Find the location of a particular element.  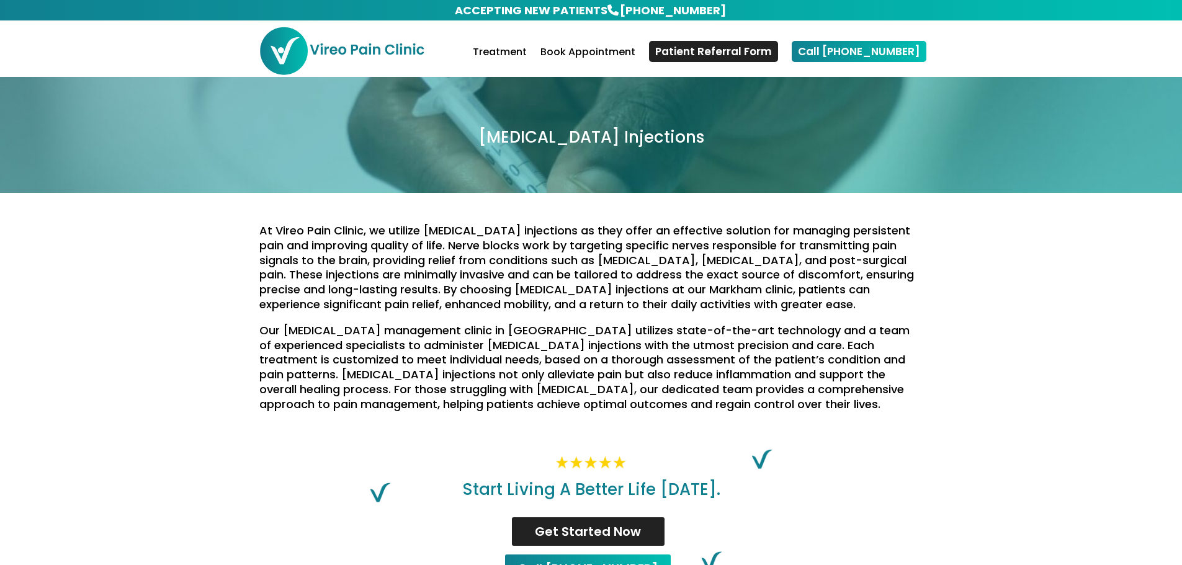

img: 5_star-final is located at coordinates (591, 463).